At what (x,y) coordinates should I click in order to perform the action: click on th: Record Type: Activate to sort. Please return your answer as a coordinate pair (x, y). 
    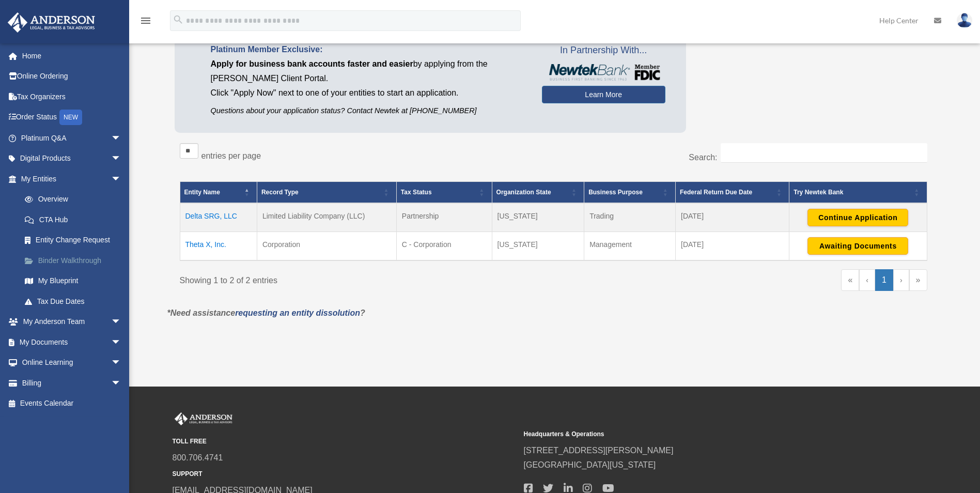
    Looking at the image, I should click on (327, 192).